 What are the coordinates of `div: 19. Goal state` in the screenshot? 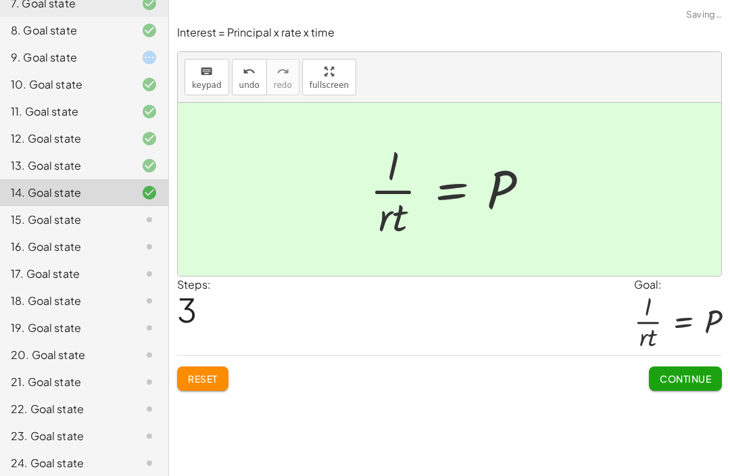 It's located at (65, 328).